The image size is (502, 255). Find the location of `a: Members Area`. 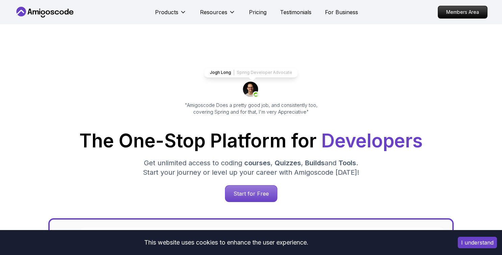

a: Members Area is located at coordinates (462, 12).